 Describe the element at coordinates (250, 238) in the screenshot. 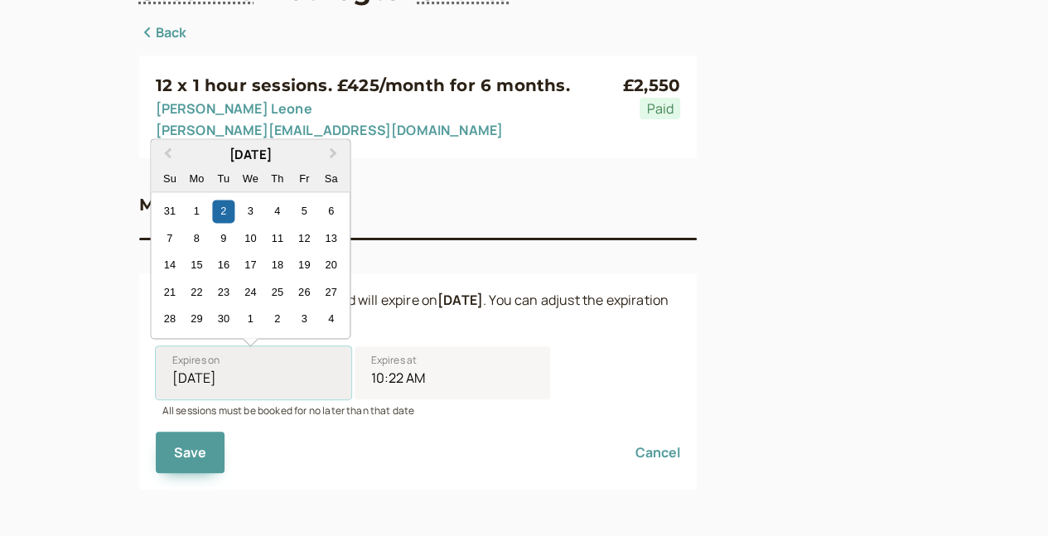

I see `div: Choose Date` at that location.